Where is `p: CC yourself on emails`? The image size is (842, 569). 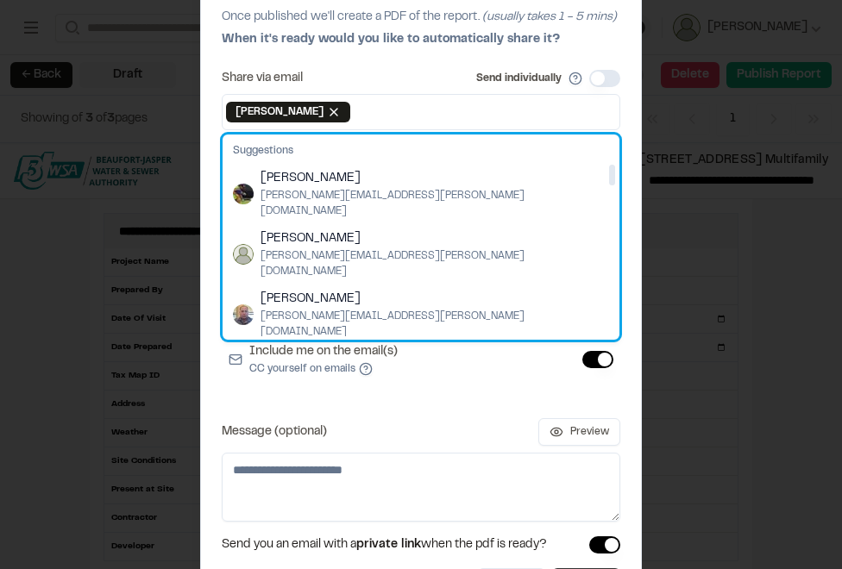
p: CC yourself on emails is located at coordinates (323, 369).